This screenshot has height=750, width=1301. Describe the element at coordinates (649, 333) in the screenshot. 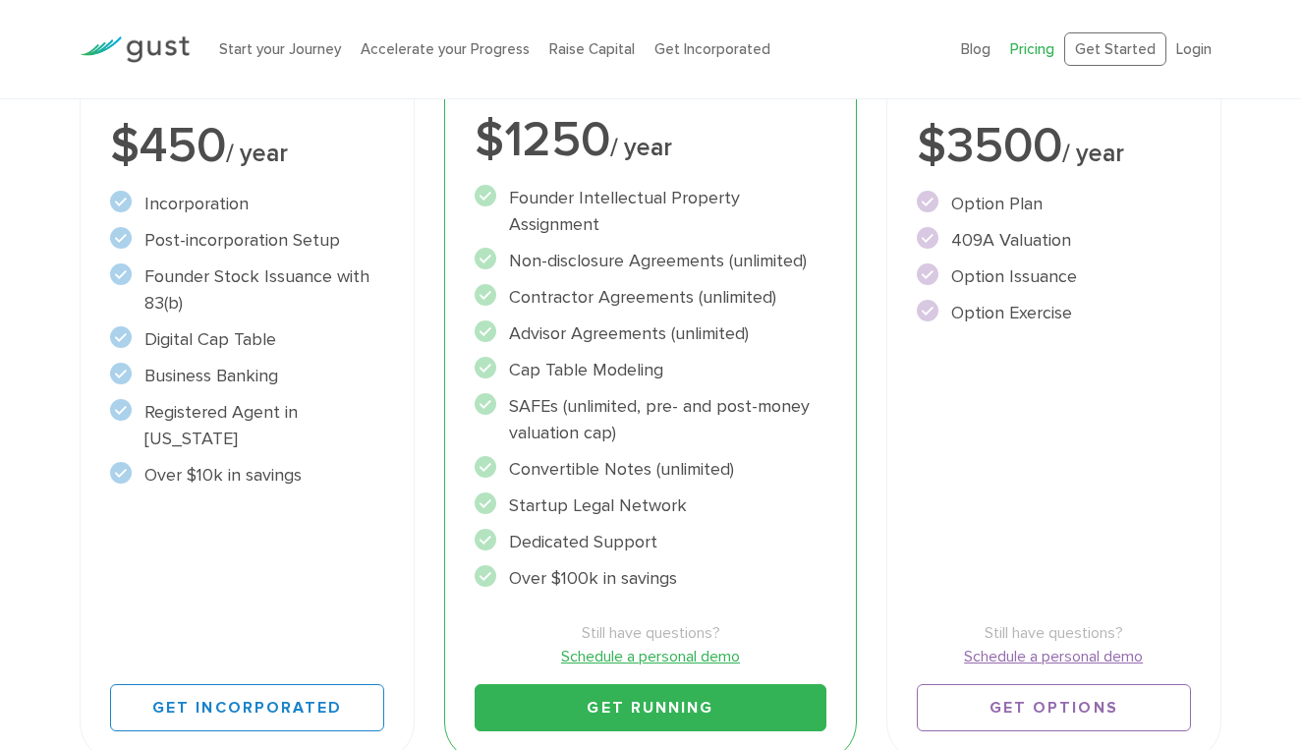

I see `li: Advisor Agreements (unlimited)` at that location.